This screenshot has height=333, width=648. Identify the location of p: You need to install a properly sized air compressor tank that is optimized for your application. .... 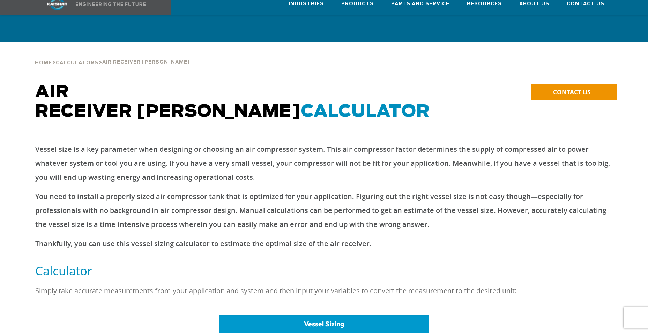
(324, 210).